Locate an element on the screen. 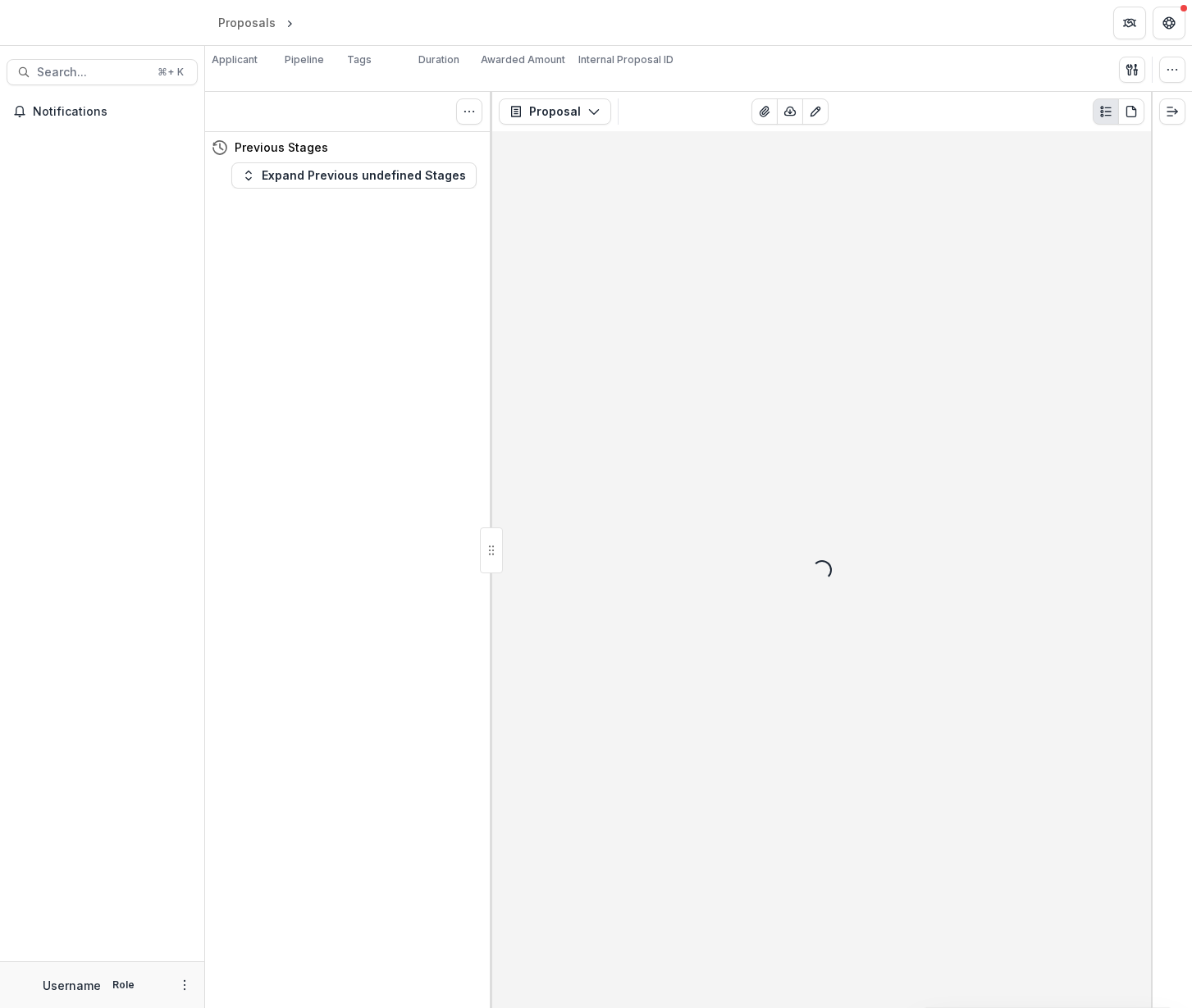  div: Proposals is located at coordinates (247, 22).